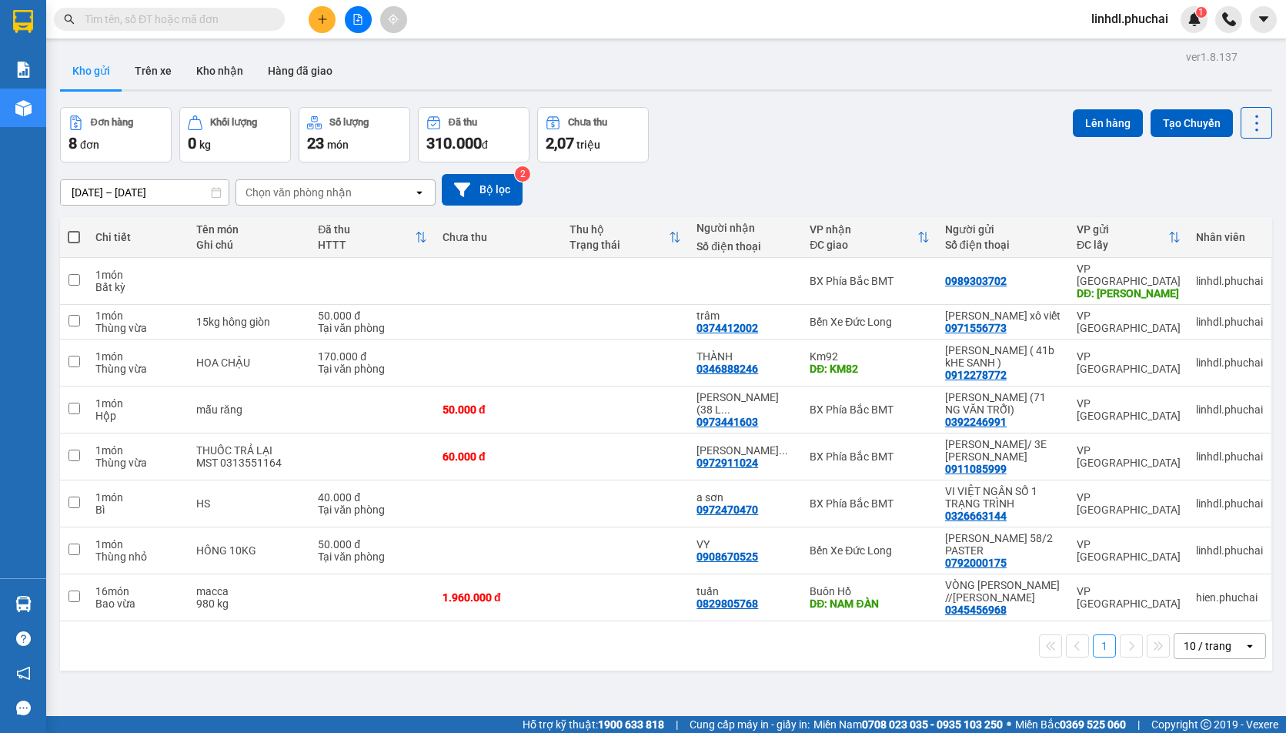  I want to click on span: triệu, so click(588, 145).